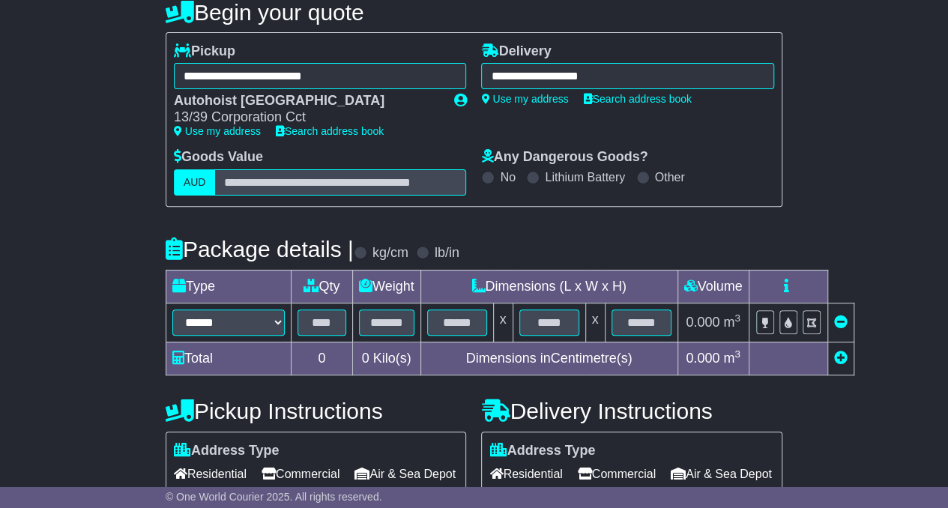 The width and height of the screenshot is (948, 508). What do you see at coordinates (516, 52) in the screenshot?
I see `label: Delivery` at bounding box center [516, 52].